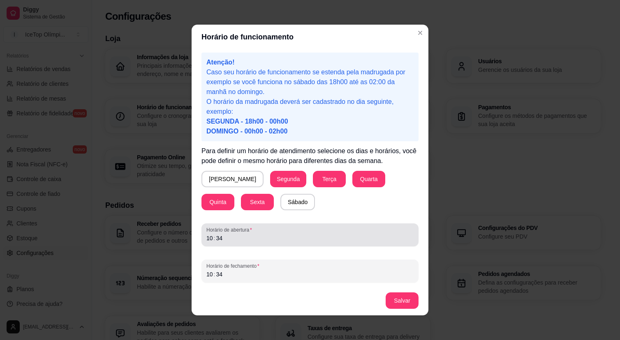  I want to click on span: Horário de fechamento, so click(310, 266).